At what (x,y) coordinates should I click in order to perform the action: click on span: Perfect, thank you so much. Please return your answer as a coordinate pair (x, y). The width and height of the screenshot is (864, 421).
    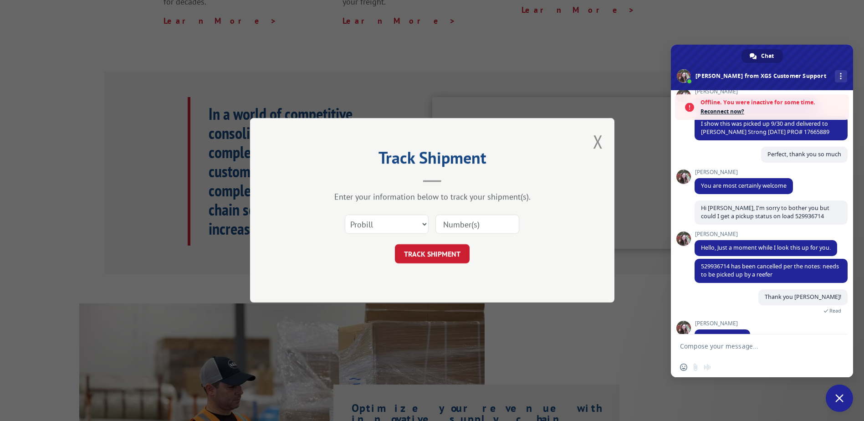
    Looking at the image, I should click on (804, 154).